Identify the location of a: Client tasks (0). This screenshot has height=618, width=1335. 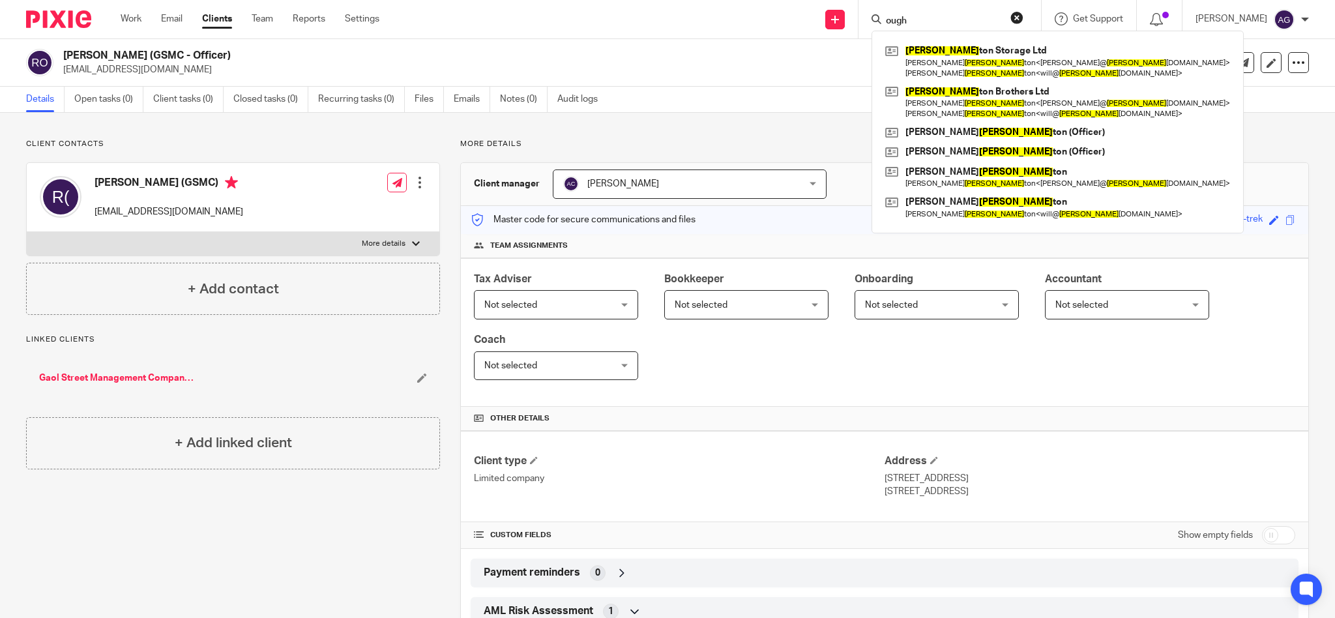
(188, 99).